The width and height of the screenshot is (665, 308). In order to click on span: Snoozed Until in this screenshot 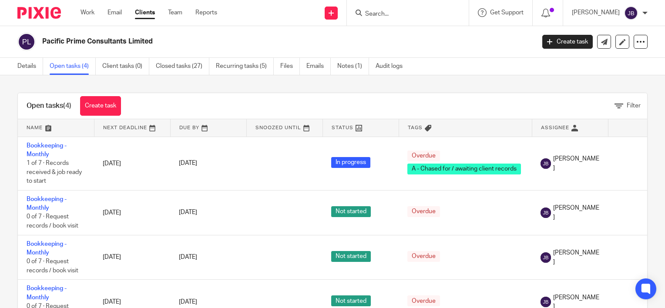, I will do `click(278, 128)`.